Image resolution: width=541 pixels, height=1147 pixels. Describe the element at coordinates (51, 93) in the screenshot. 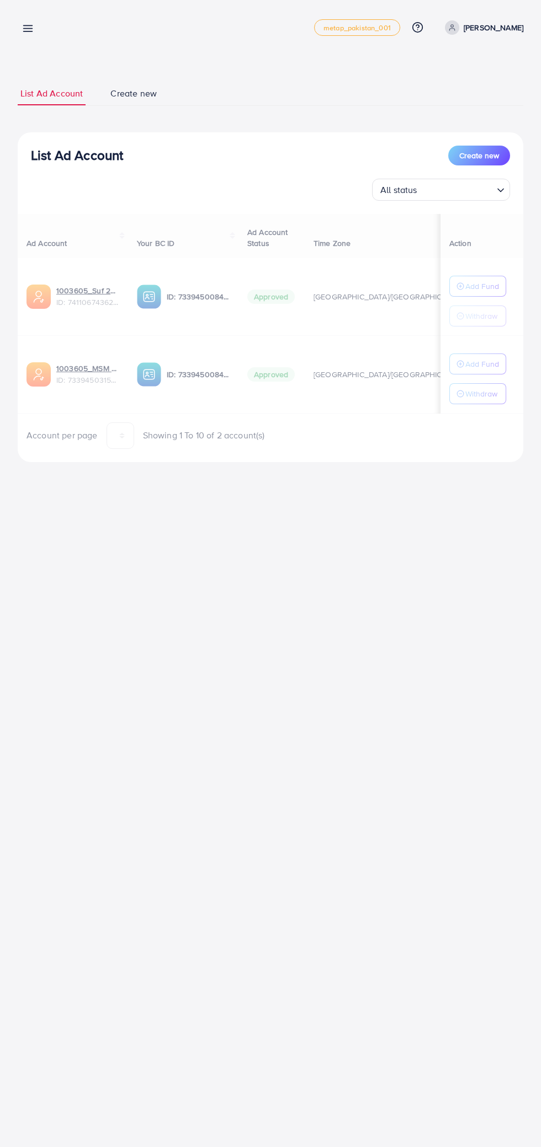

I see `span: List Ad Account` at that location.